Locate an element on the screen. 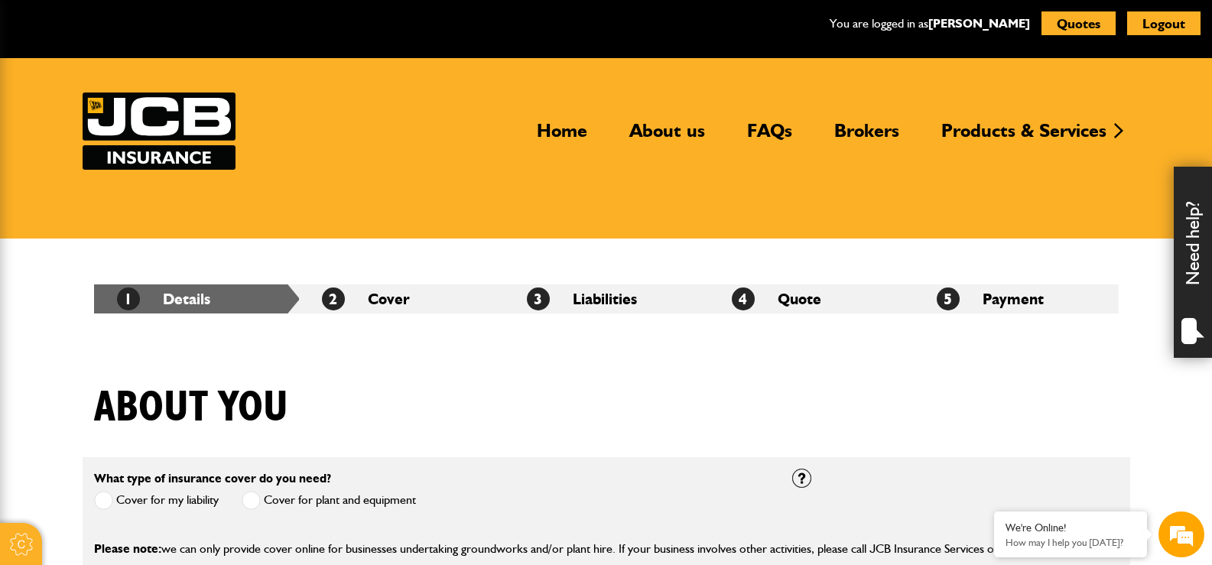 The image size is (1212, 565). p: How may I help you today? is located at coordinates (1070, 542).